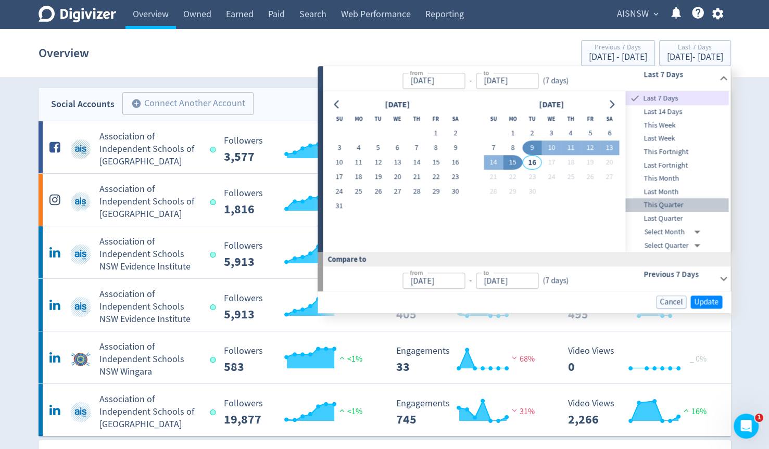 The image size is (769, 449). Describe the element at coordinates (551, 148) in the screenshot. I see `button: 10` at that location.